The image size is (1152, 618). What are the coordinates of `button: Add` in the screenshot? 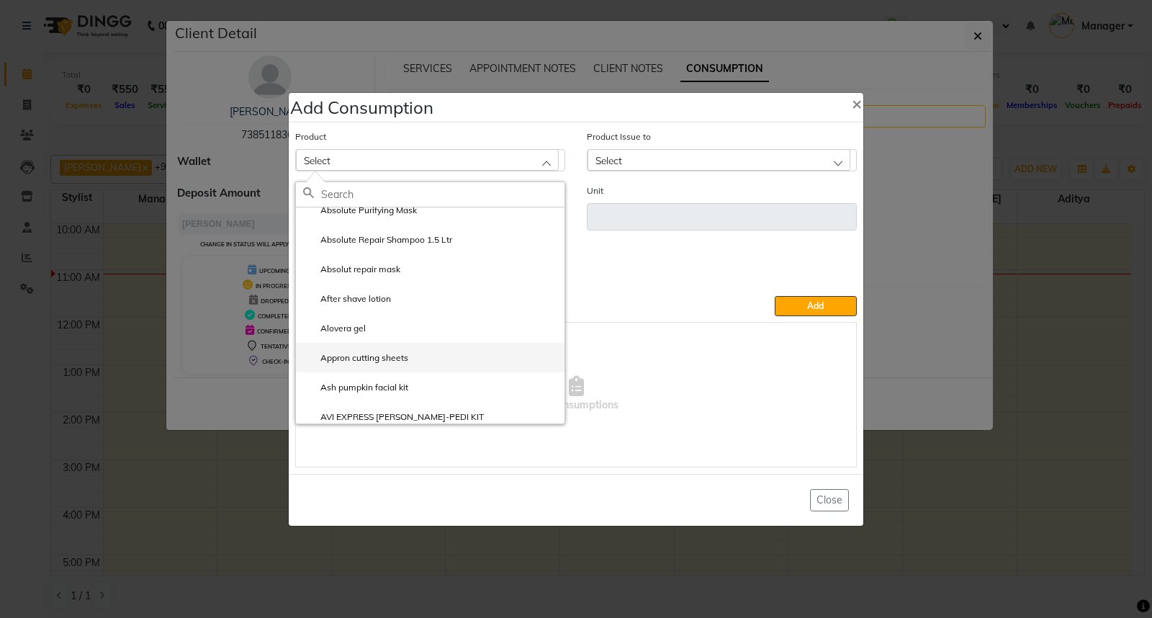 It's located at (816, 306).